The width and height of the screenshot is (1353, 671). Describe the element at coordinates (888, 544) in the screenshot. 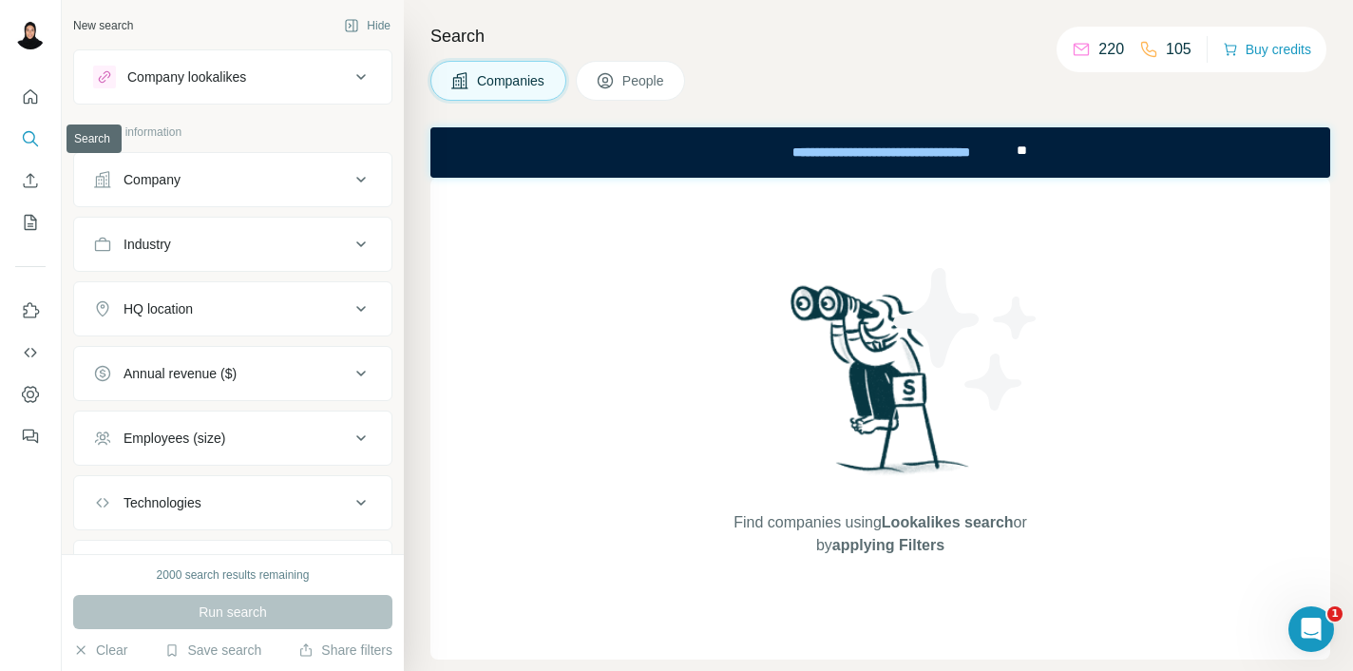

I see `span: applying Filters` at that location.